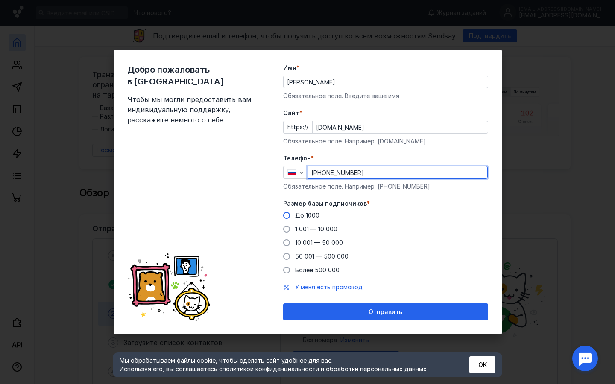  What do you see at coordinates (324, 369) in the screenshot?
I see `a: политикой конфиденциальности и обработки персональных данных` at bounding box center [324, 369].